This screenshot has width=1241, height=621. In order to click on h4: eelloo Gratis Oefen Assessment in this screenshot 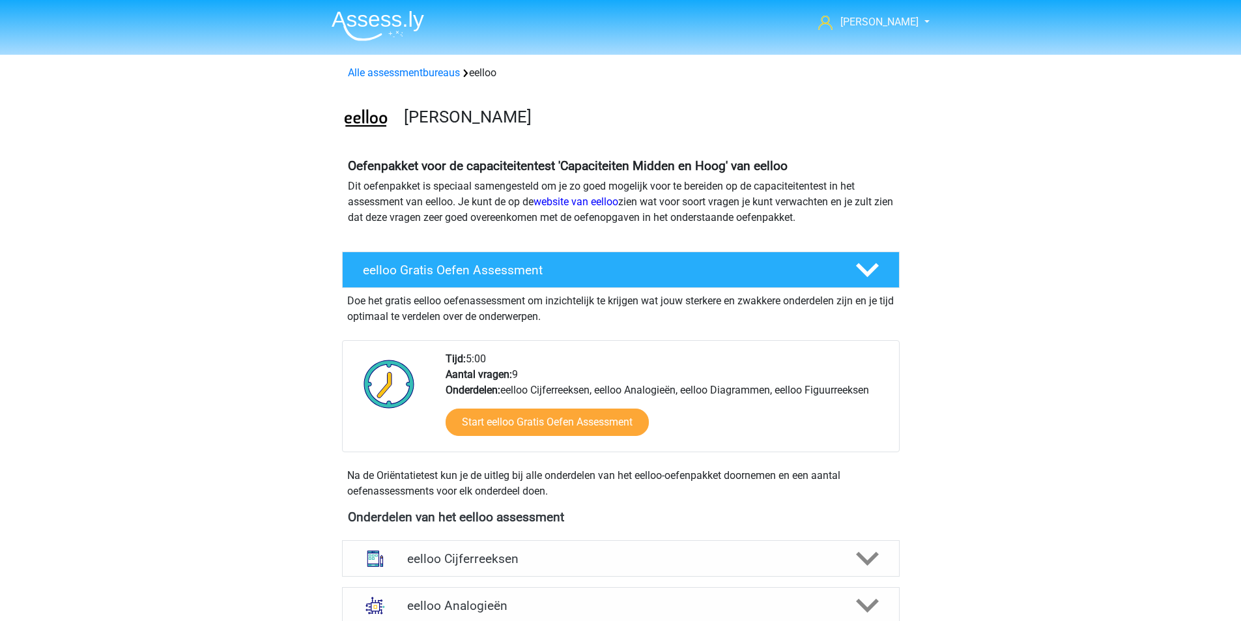, I will do `click(599, 270)`.